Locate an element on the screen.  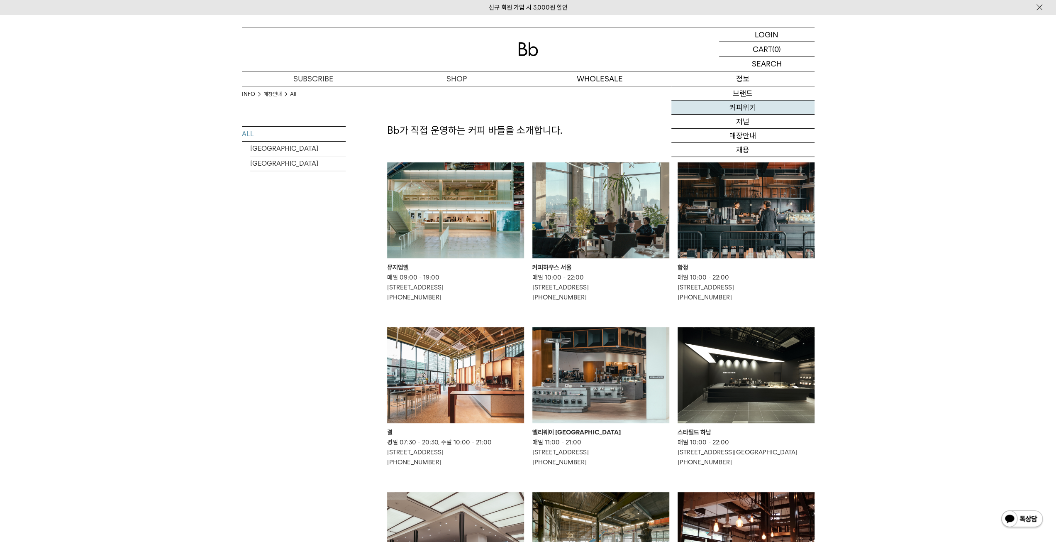
p: LOGIN is located at coordinates (767, 34).